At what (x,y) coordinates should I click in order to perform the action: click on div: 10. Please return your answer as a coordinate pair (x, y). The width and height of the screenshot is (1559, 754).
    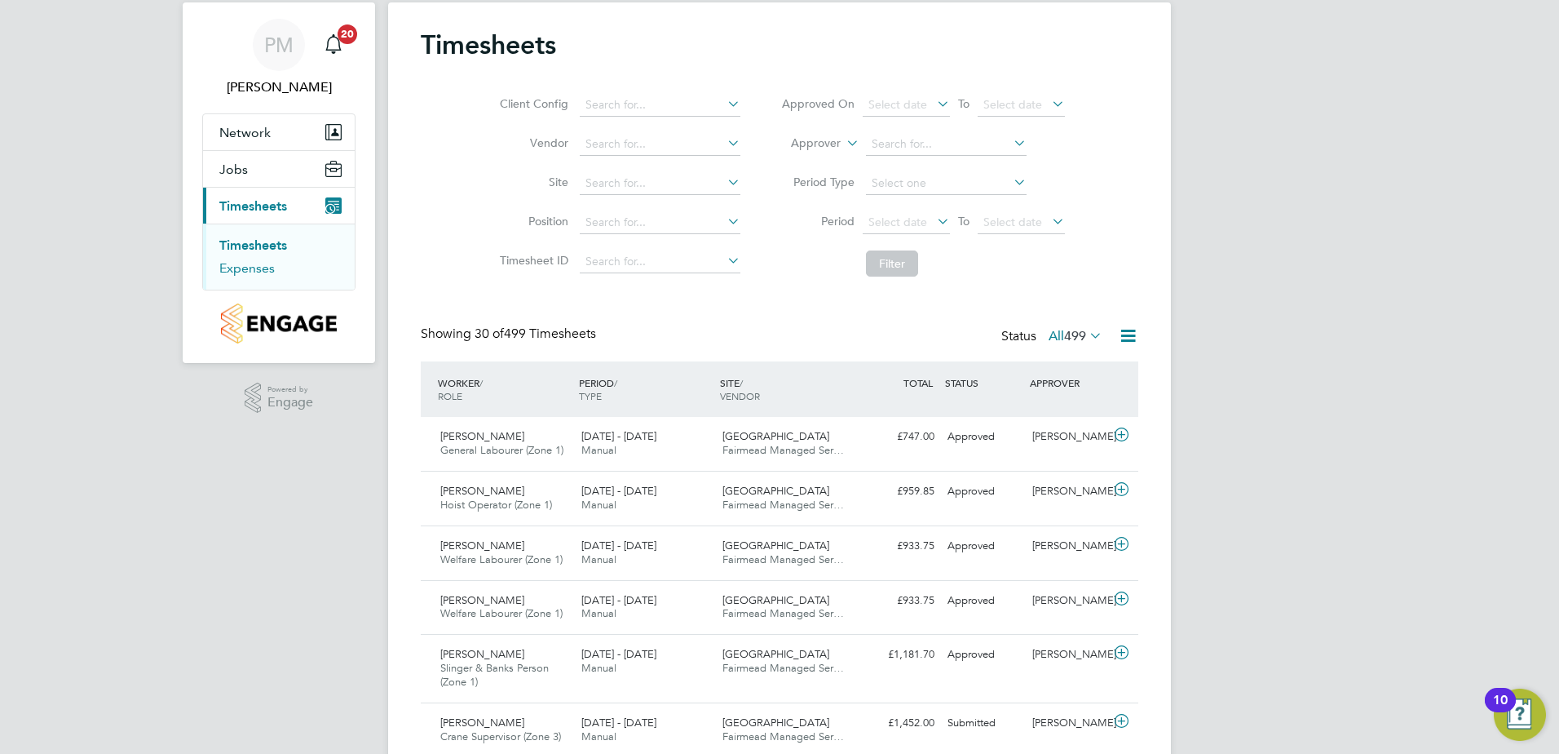
    Looking at the image, I should click on (1501, 710).